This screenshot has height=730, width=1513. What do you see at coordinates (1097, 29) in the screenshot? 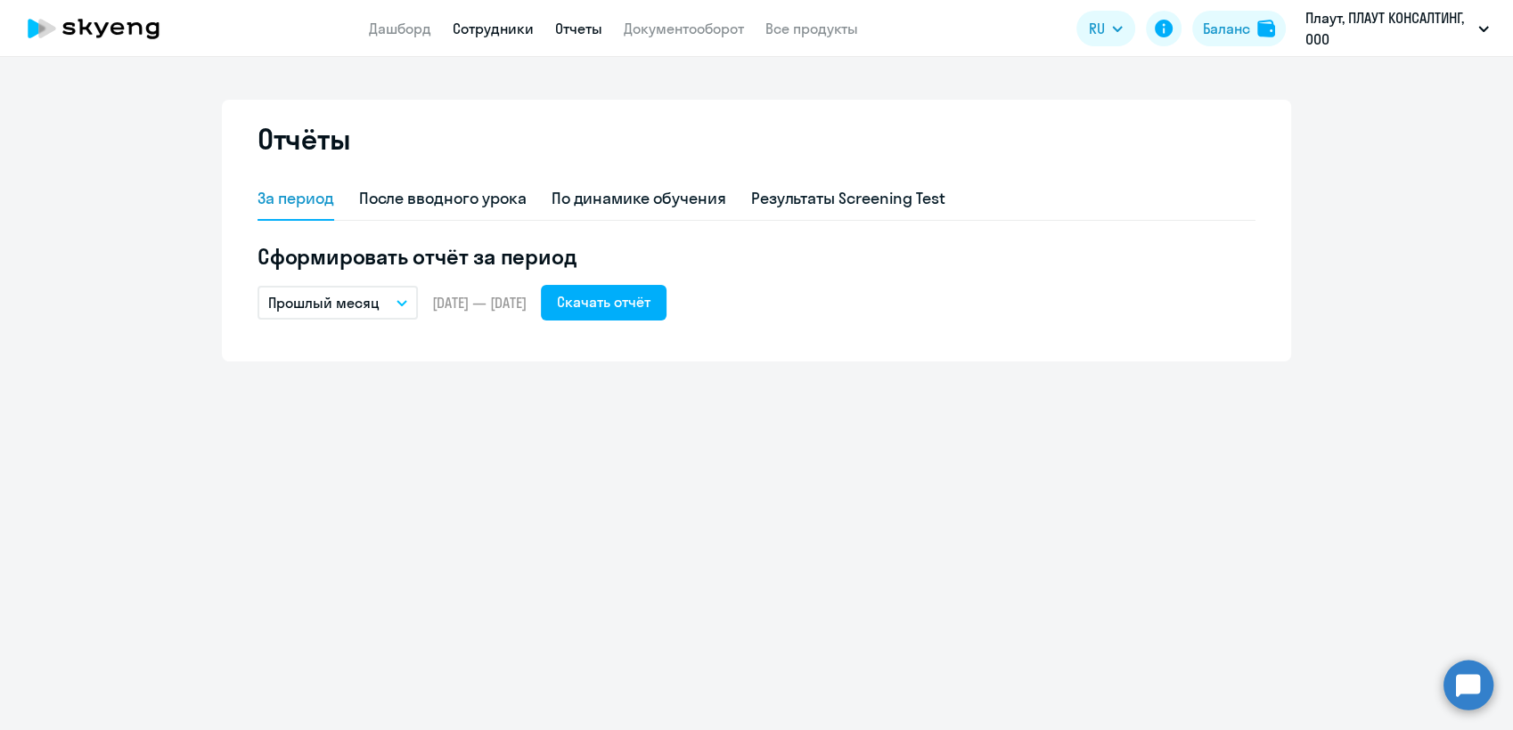
I see `span: RU` at bounding box center [1097, 29].